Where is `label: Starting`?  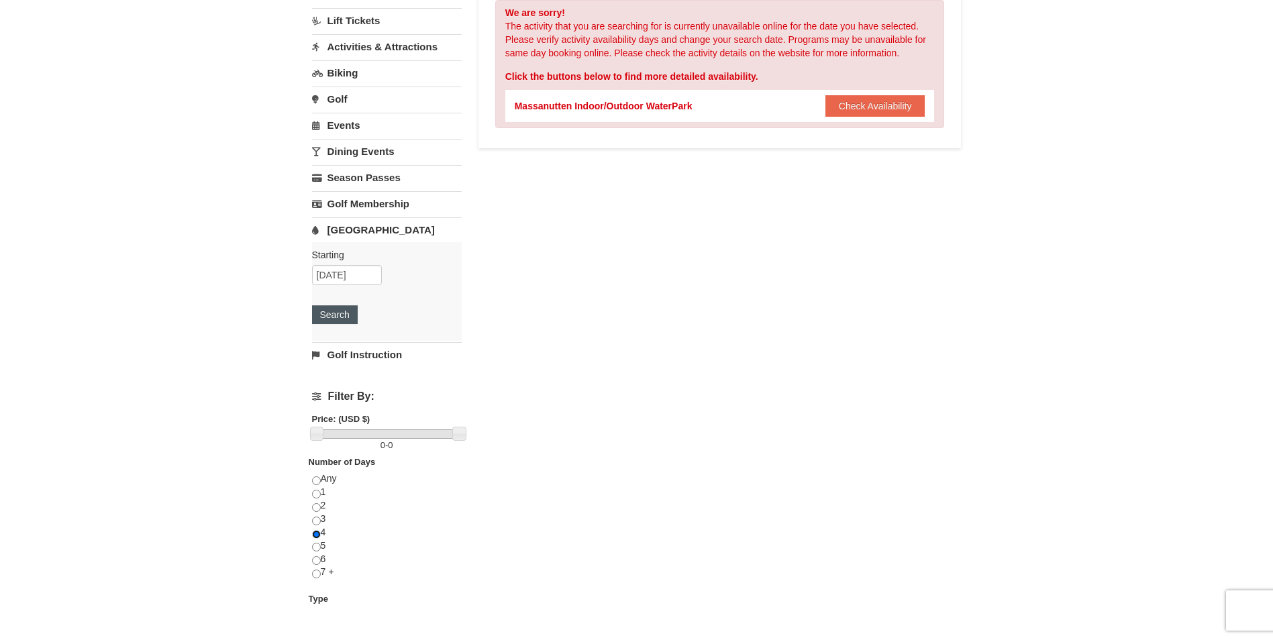 label: Starting is located at coordinates (382, 255).